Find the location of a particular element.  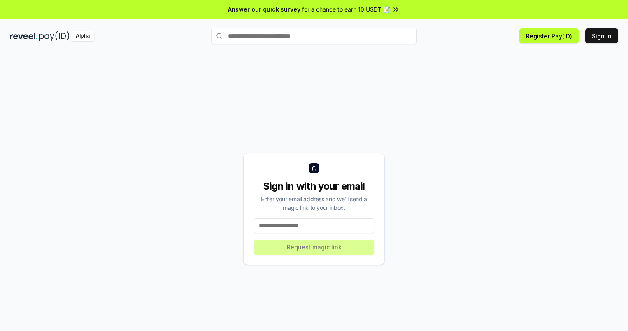

div: Alpha is located at coordinates (83, 36).